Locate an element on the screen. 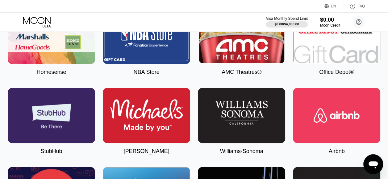 Image resolution: width=388 pixels, height=179 pixels. div: AMC Theatres® is located at coordinates (242, 72).